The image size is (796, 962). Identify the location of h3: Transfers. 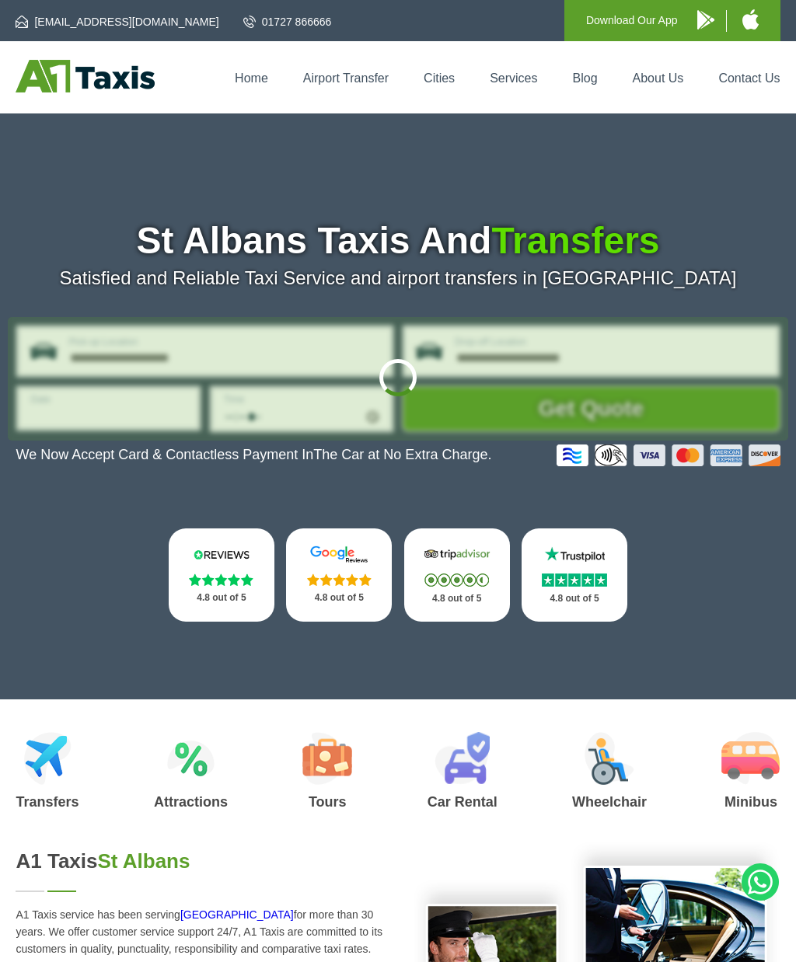
(47, 802).